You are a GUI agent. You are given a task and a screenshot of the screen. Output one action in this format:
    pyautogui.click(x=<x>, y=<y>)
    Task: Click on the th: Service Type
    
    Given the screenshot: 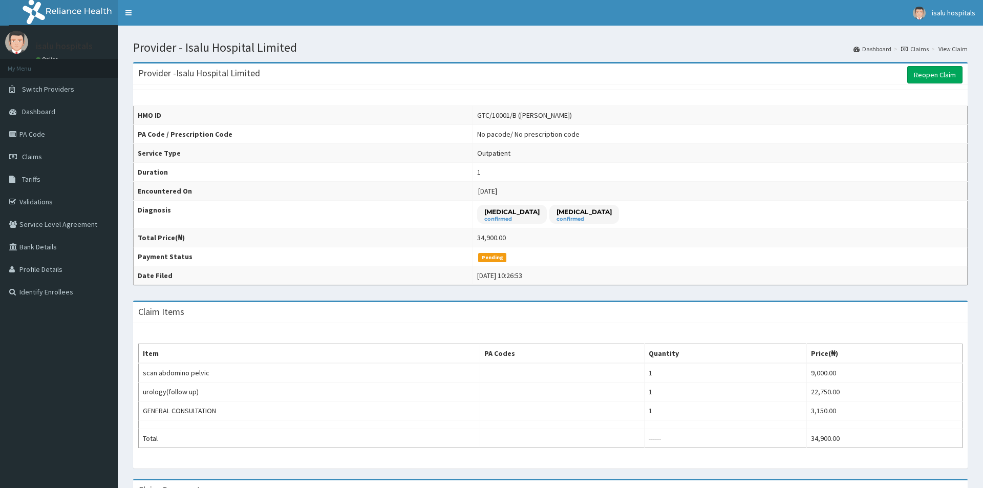 What is the action you would take?
    pyautogui.click(x=303, y=153)
    